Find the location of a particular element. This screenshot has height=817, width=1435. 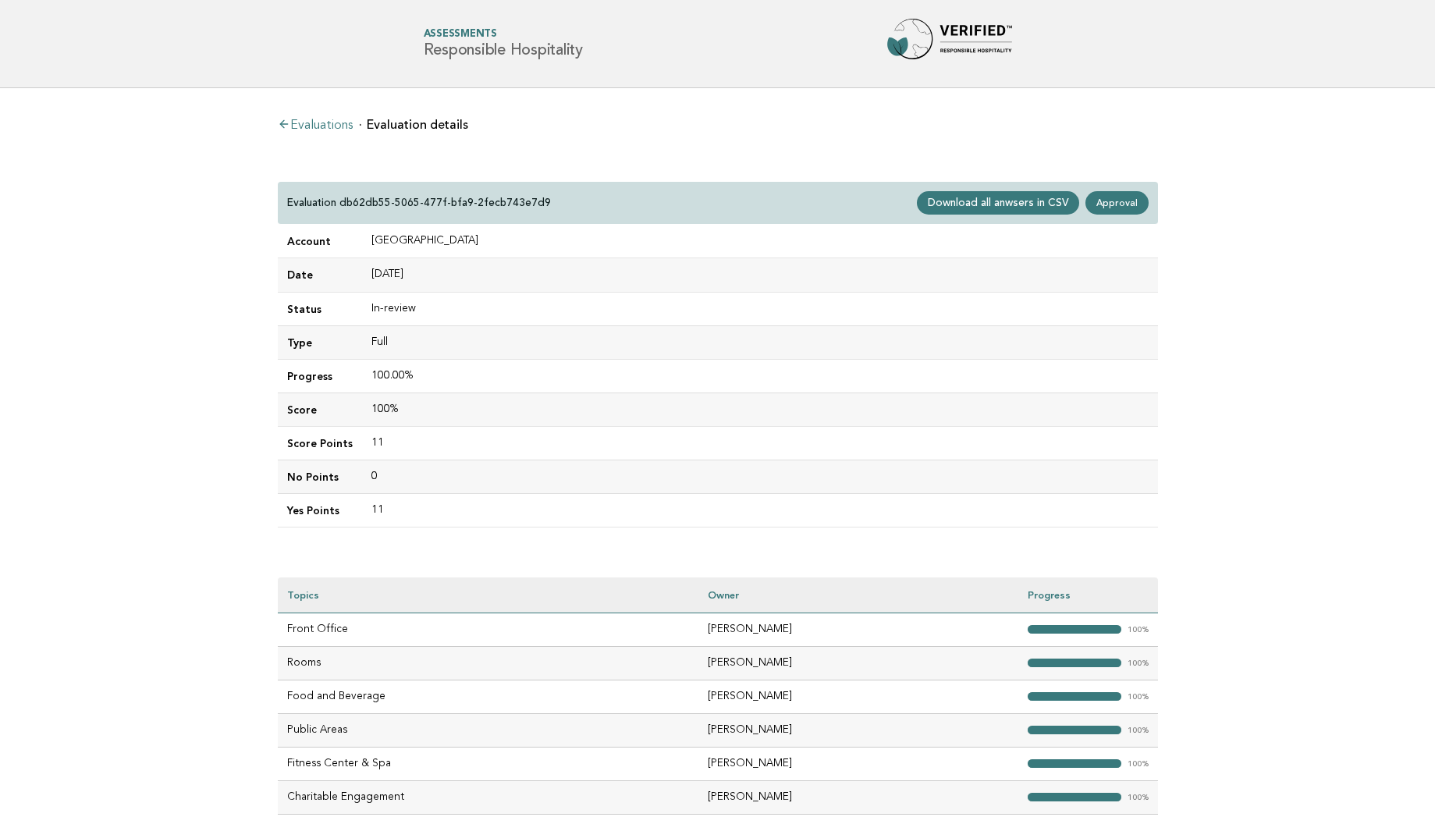

td: Public Areas is located at coordinates (488, 730).